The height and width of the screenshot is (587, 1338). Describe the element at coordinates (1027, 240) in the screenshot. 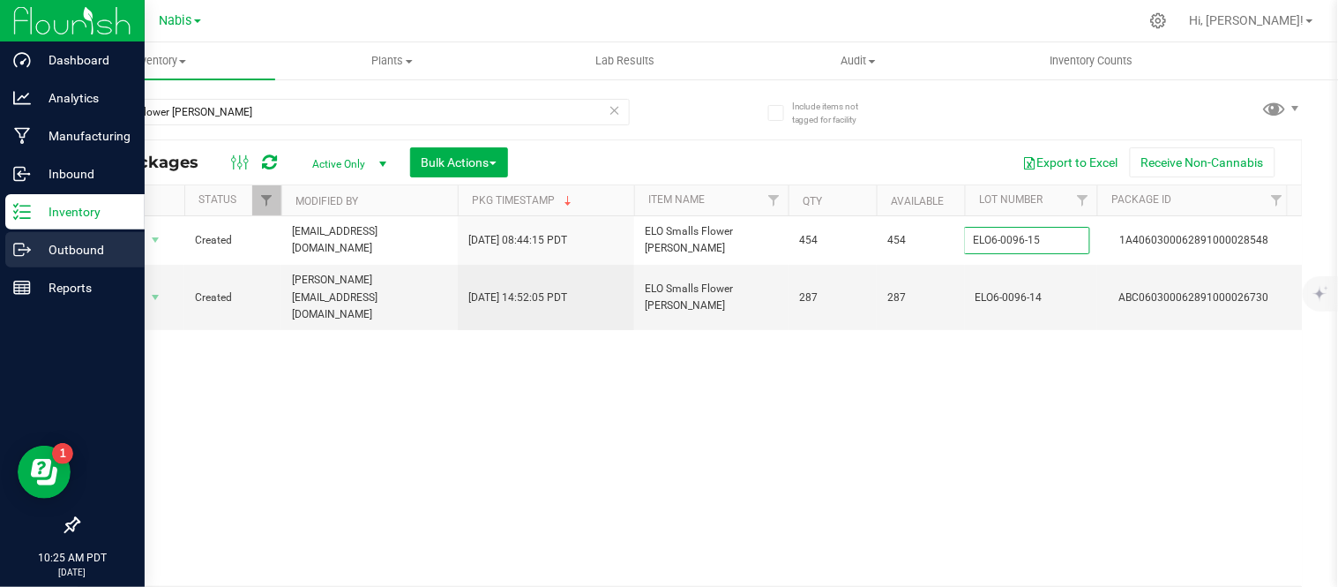

I see `input: lot_number` at that location.